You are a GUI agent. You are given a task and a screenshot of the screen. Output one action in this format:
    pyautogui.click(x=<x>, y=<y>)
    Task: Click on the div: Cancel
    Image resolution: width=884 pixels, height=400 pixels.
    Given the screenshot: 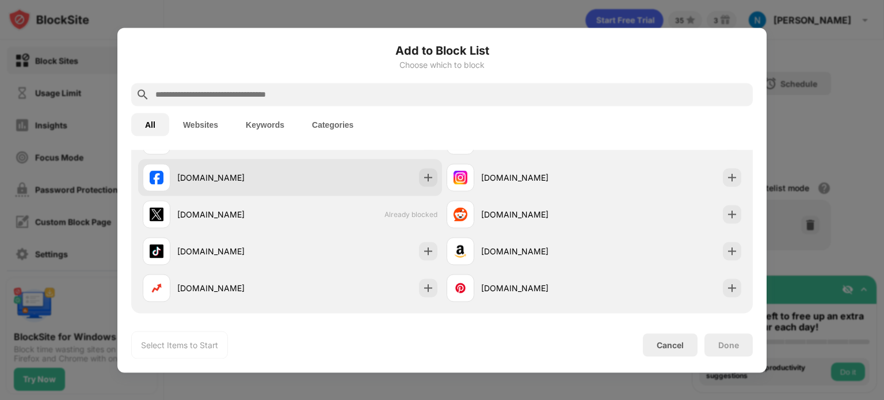 What is the action you would take?
    pyautogui.click(x=670, y=345)
    